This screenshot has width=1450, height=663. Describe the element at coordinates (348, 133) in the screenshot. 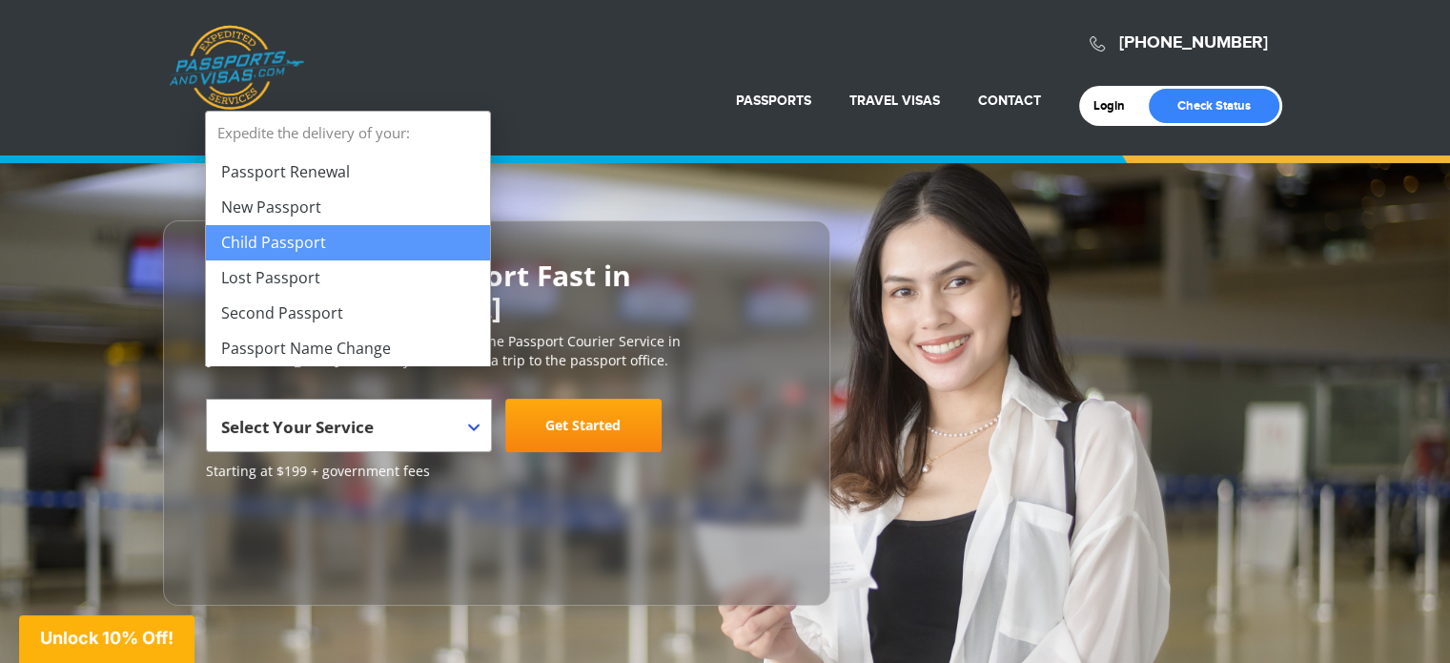

I see `strong: Expedite the delivery of your:` at that location.